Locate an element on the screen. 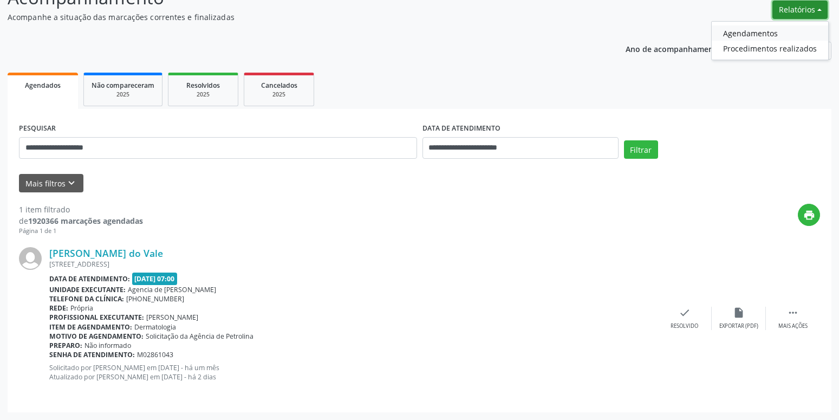 This screenshot has height=420, width=839. span: Cancelados is located at coordinates (279, 85).